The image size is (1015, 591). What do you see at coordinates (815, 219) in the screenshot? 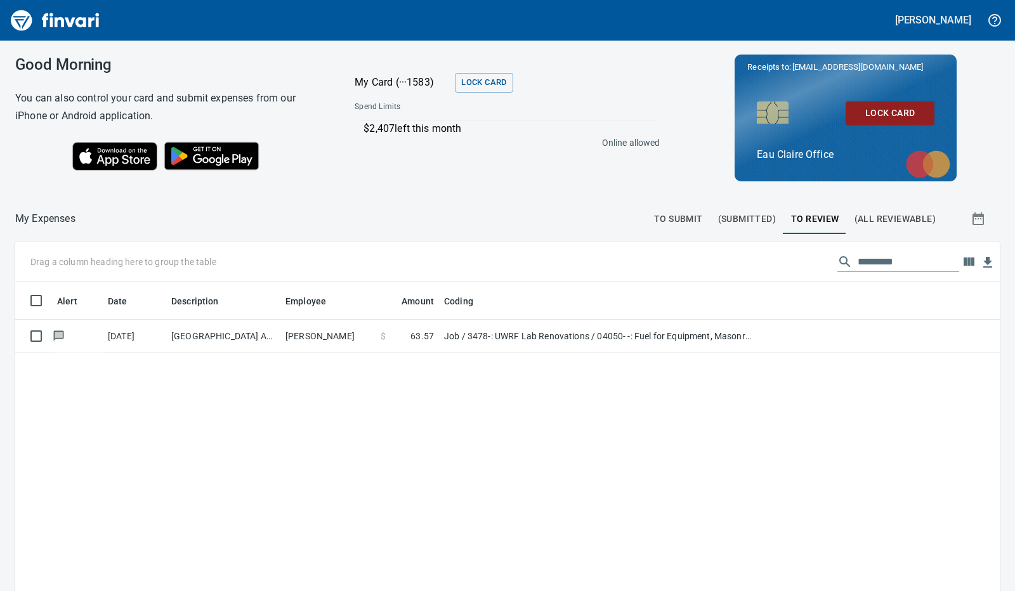
I see `span: To Review` at bounding box center [815, 219].